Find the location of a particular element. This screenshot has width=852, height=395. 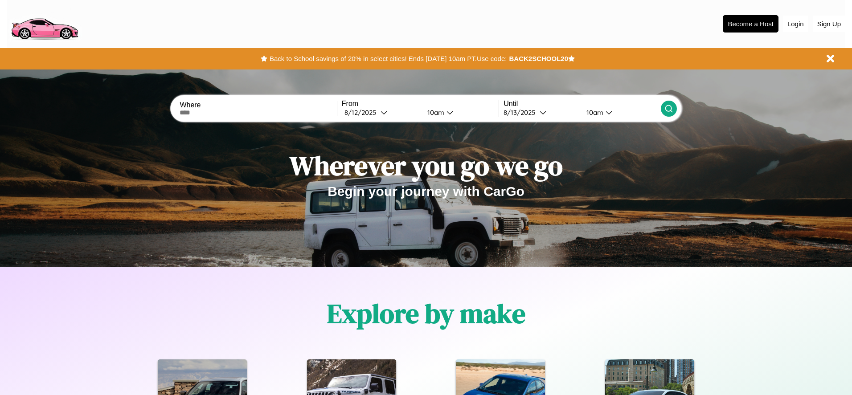

label: Where is located at coordinates (258, 105).